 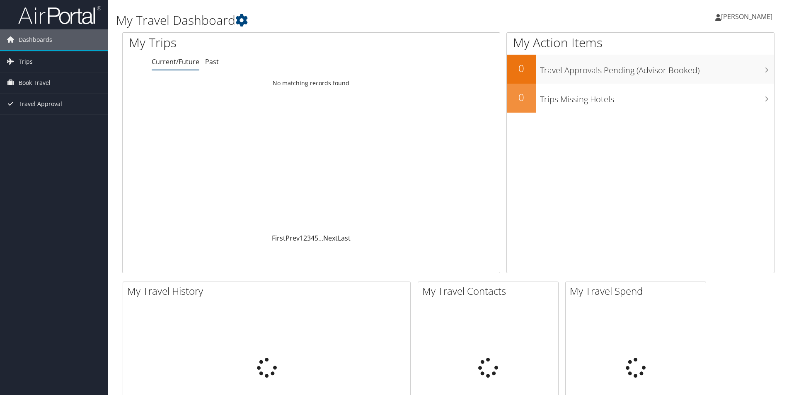 What do you see at coordinates (40, 104) in the screenshot?
I see `span: Travel Approval` at bounding box center [40, 104].